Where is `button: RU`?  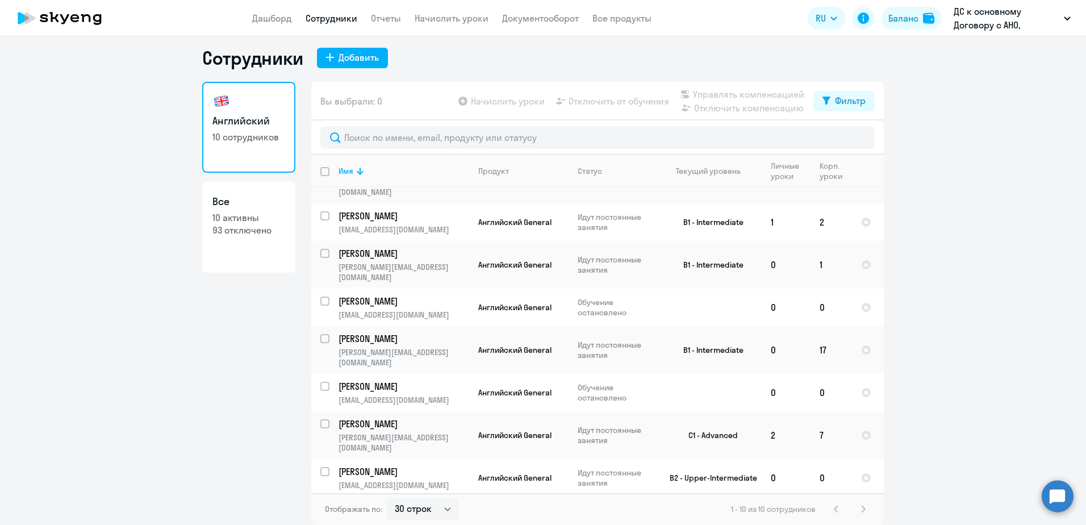 button: RU is located at coordinates (826, 18).